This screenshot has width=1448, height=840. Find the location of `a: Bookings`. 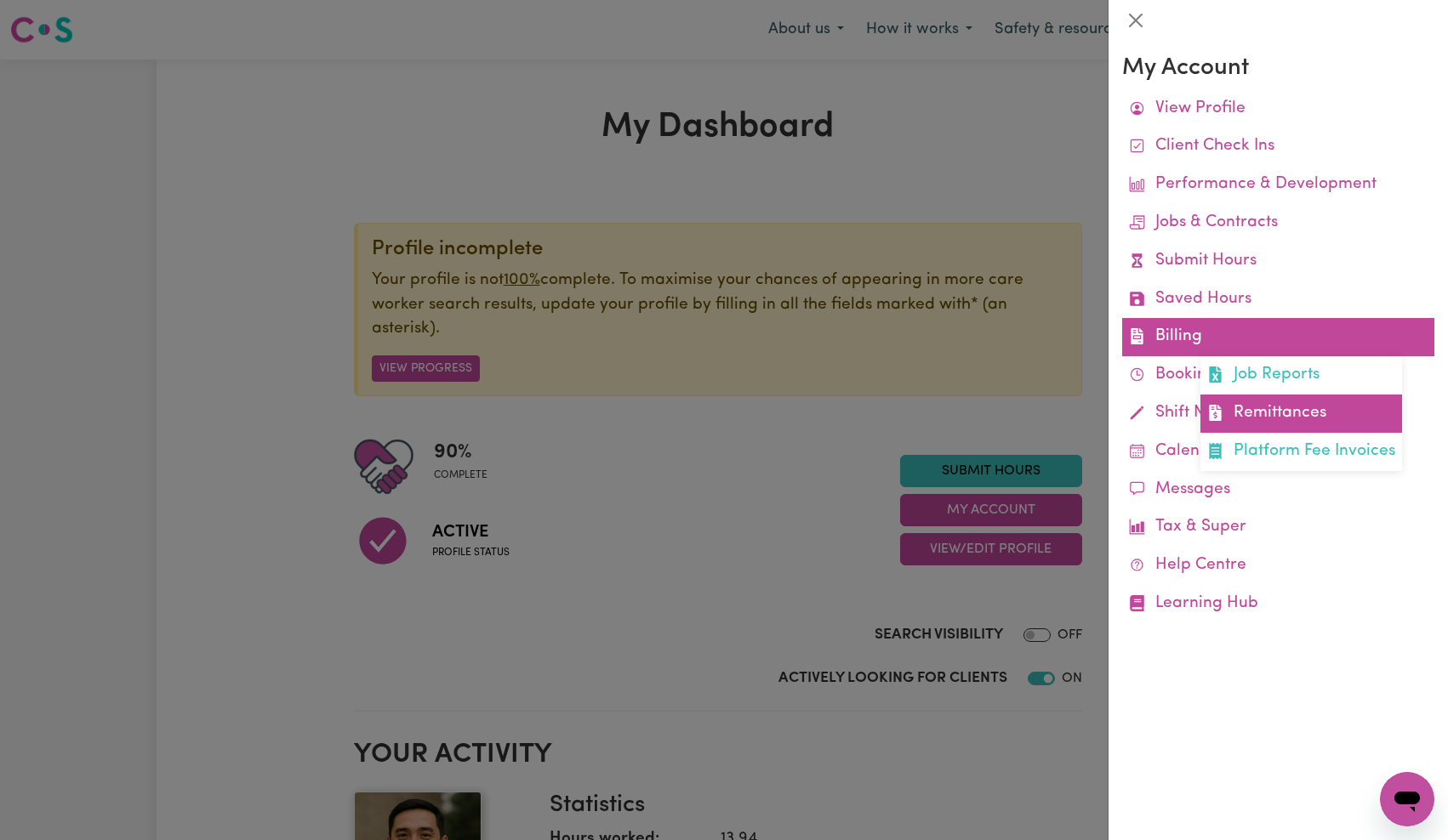

a: Bookings is located at coordinates (1278, 375).